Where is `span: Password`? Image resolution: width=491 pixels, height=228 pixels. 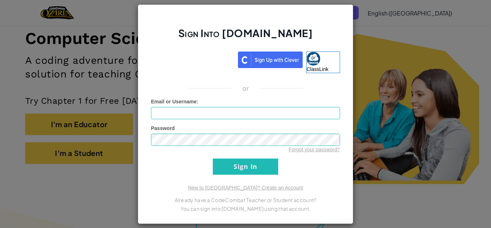 span: Password is located at coordinates (163, 128).